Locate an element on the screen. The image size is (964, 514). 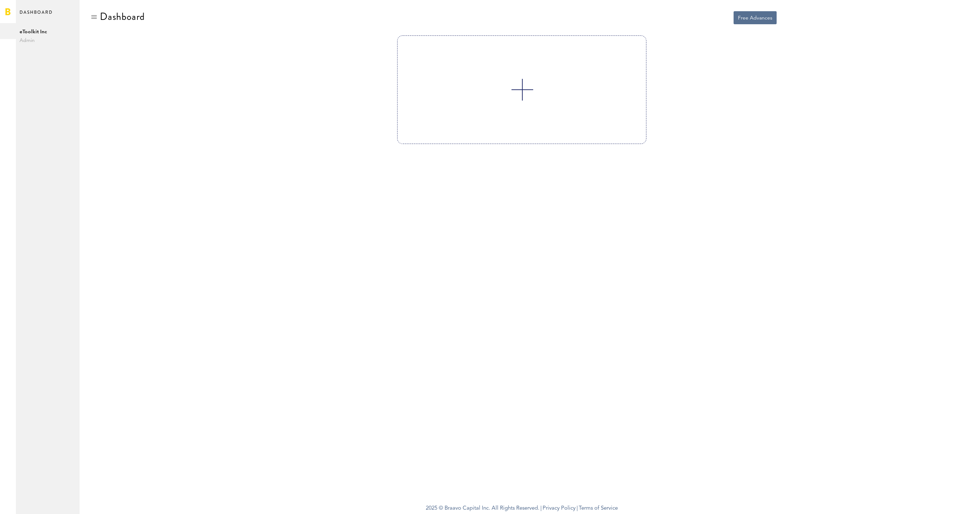
span: 2025 © Braavo Capital Inc. All Rights Reserved. is located at coordinates (483, 509).